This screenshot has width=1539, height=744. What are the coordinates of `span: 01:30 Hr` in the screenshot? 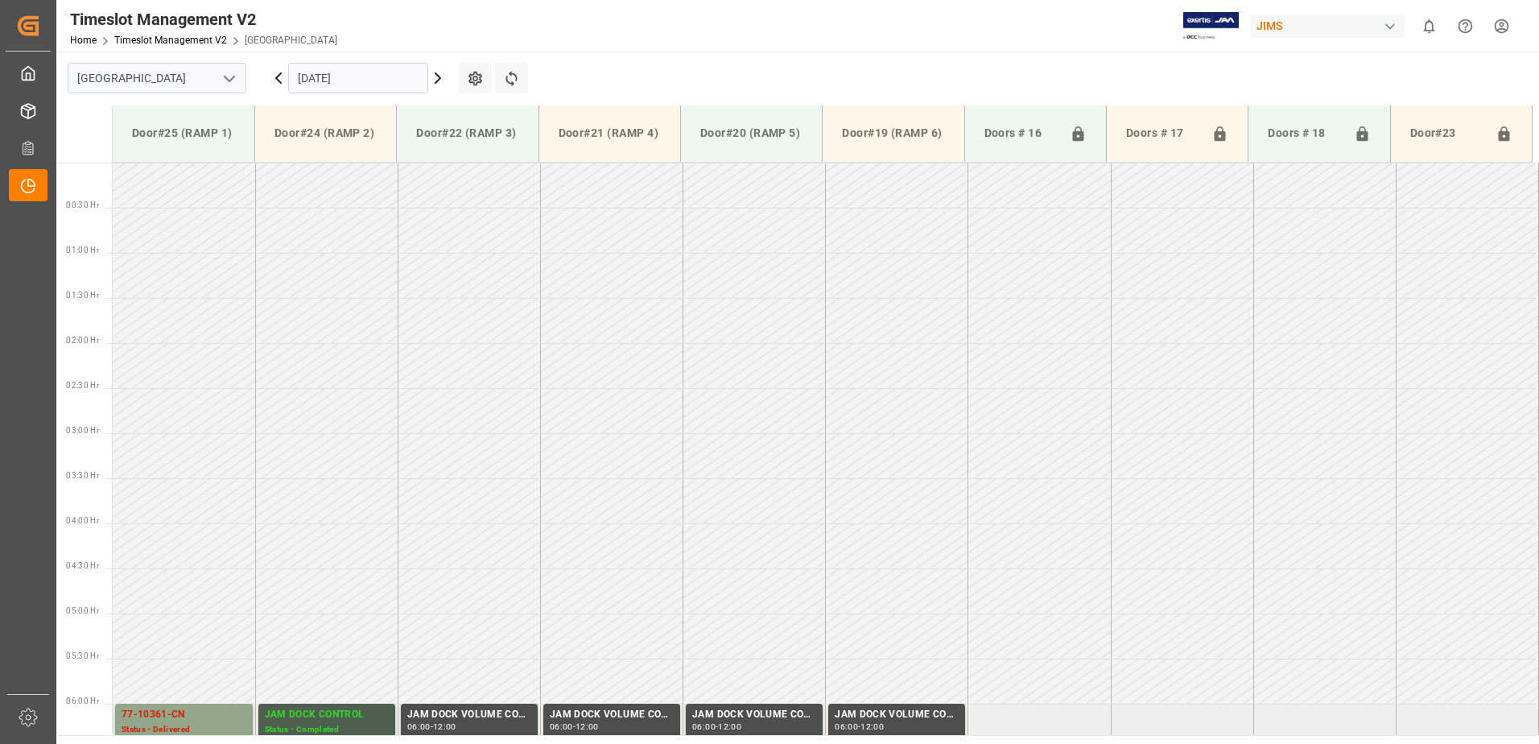 It's located at (82, 295).